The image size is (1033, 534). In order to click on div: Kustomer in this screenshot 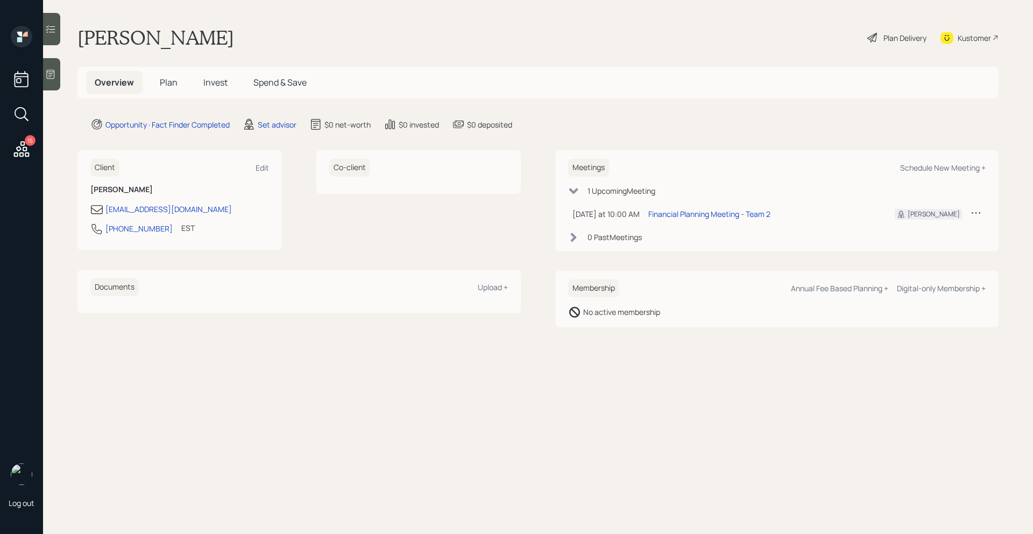, I will do `click(974, 38)`.